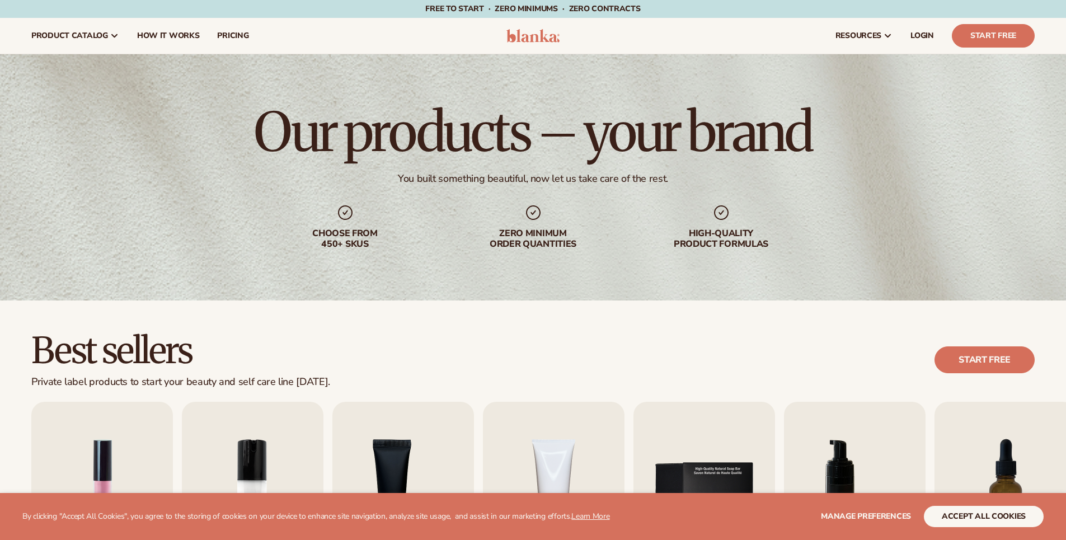 This screenshot has height=540, width=1066. What do you see at coordinates (345, 239) in the screenshot?
I see `div: Choose from 450+ Skus` at bounding box center [345, 239].